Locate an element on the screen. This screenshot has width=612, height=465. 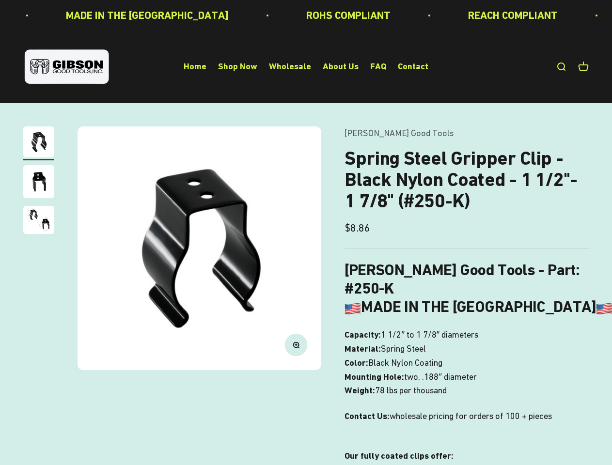
a: FAQ is located at coordinates (378, 66).